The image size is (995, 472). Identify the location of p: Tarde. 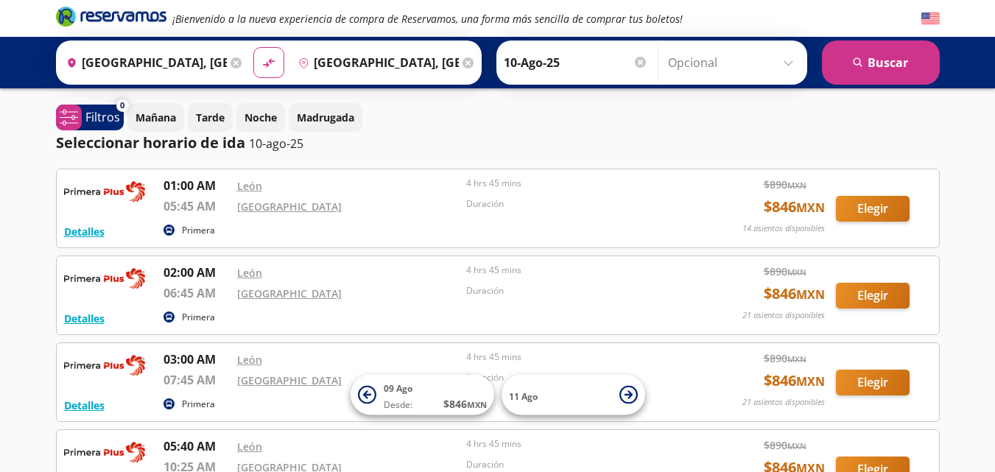
(210, 117).